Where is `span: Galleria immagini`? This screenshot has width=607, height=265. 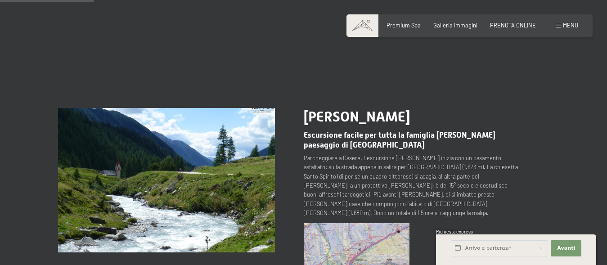 span: Galleria immagini is located at coordinates (456, 25).